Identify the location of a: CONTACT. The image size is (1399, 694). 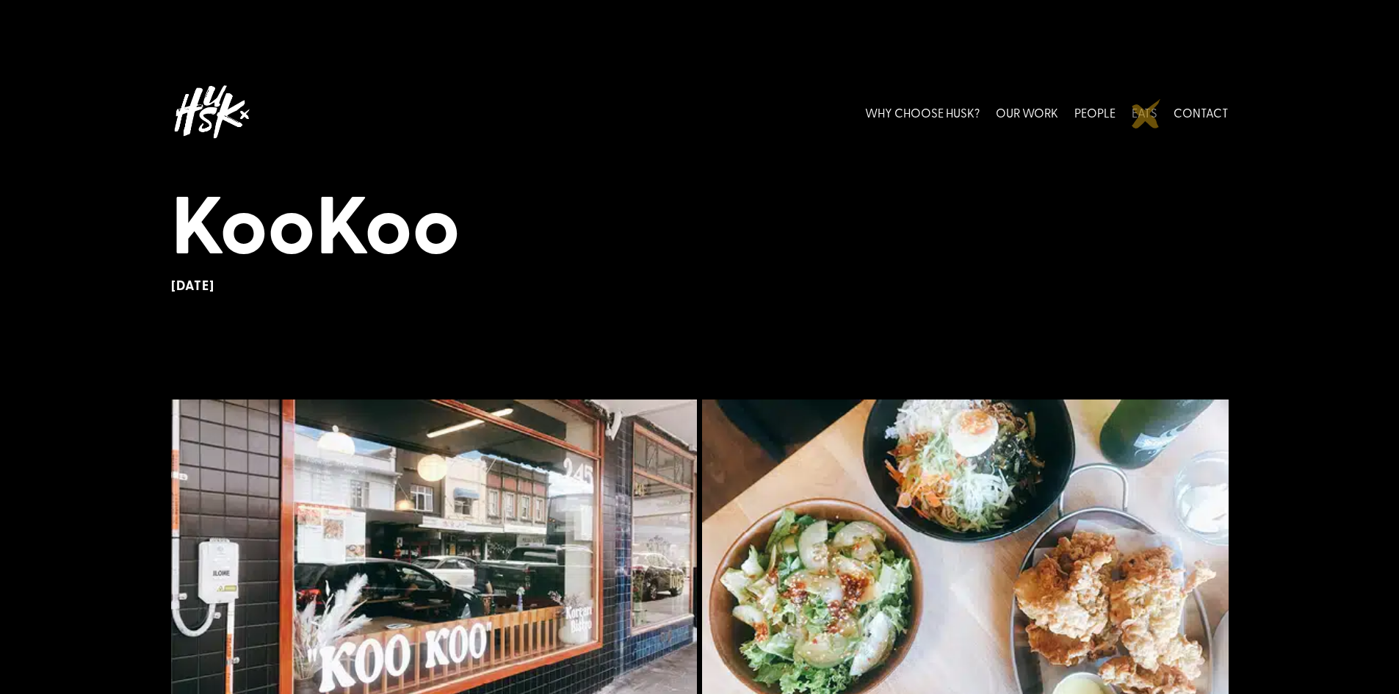
(1201, 112).